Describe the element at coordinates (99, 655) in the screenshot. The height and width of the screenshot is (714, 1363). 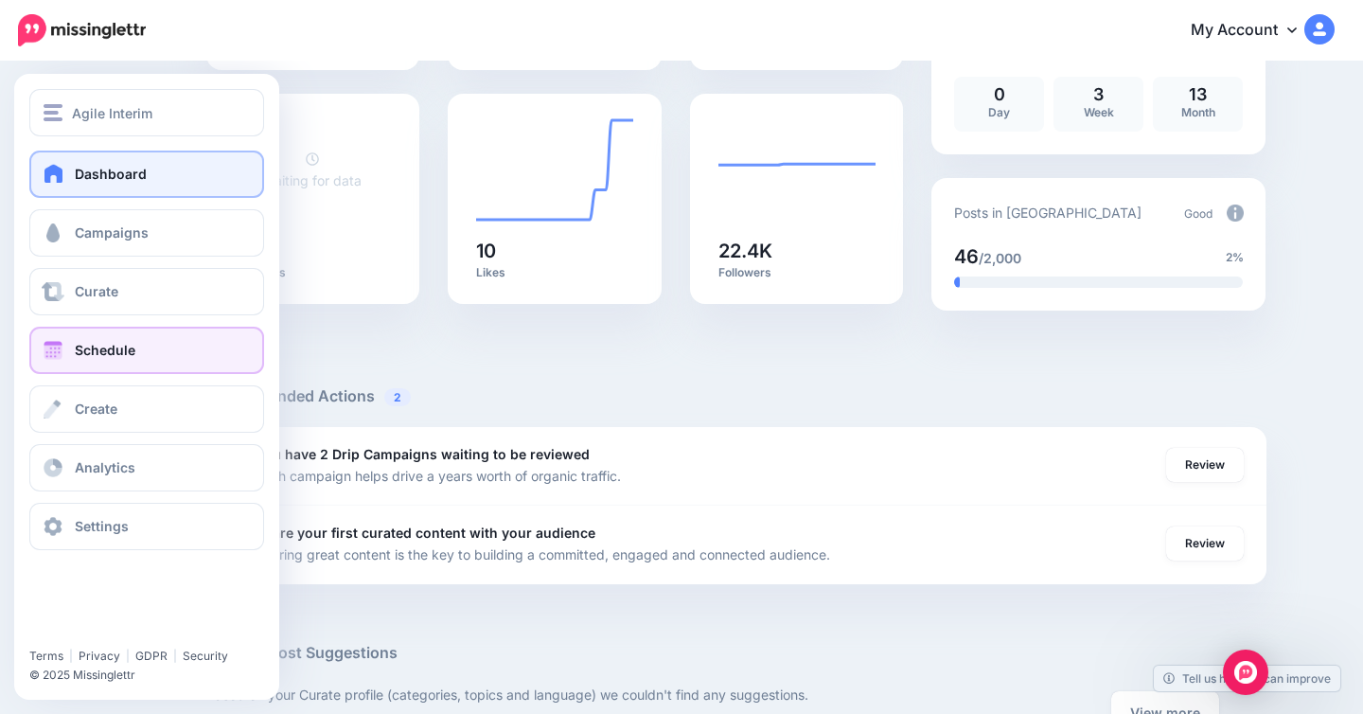
I see `a: Privacy` at that location.